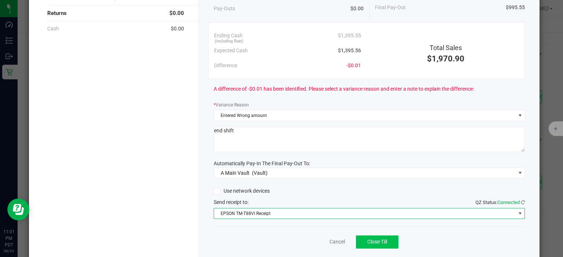 This screenshot has height=257, width=563. I want to click on span: Automatically Pay-In The Final Pay-Out To:, so click(262, 164).